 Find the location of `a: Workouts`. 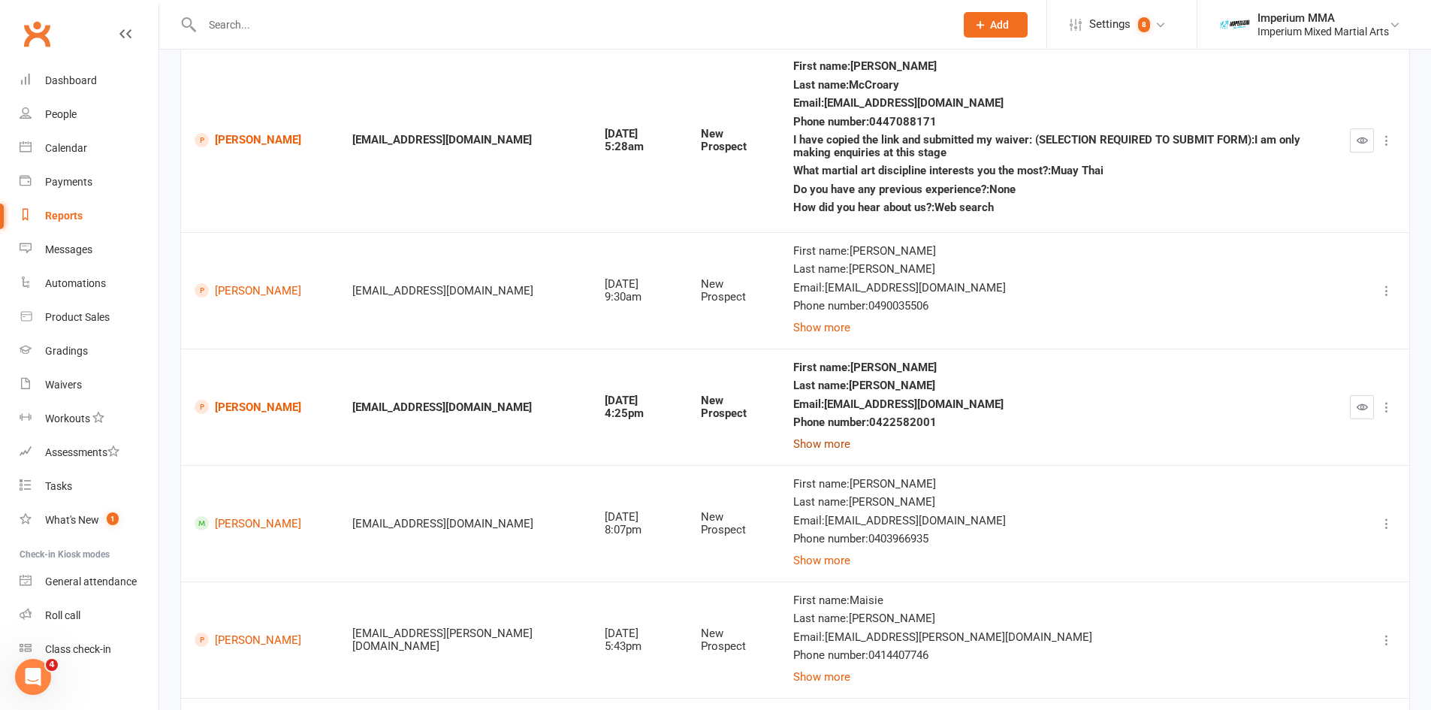

a: Workouts is located at coordinates (89, 418).